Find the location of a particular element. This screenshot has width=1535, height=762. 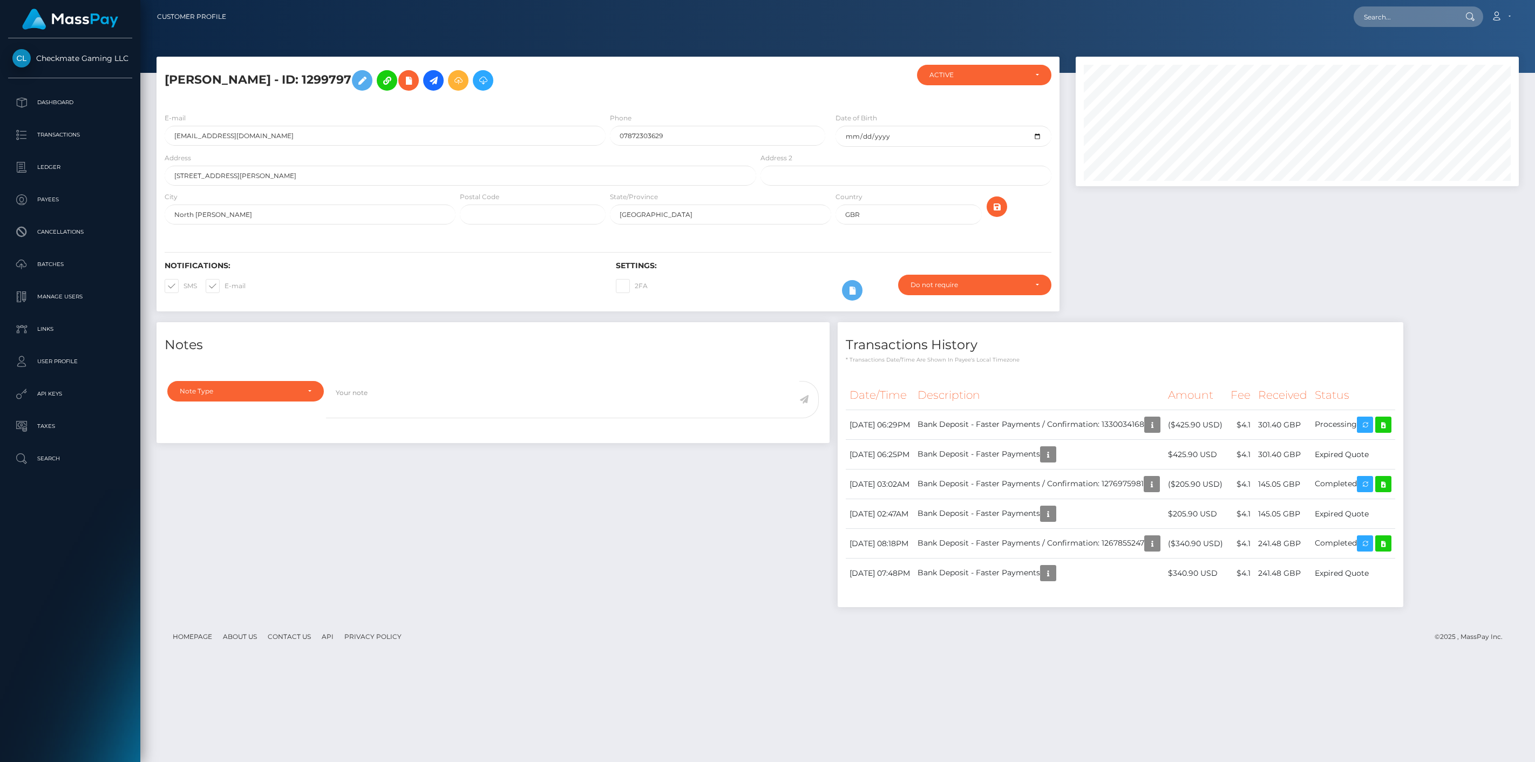

label: City is located at coordinates (171, 197).